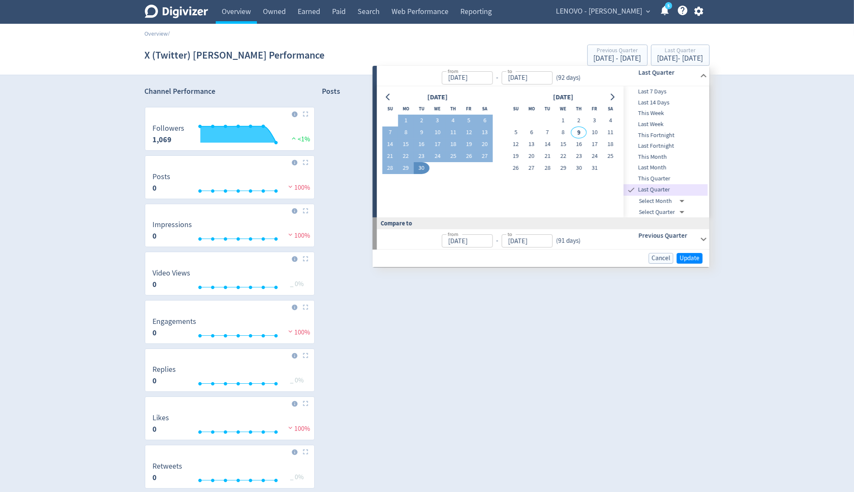  What do you see at coordinates (667, 236) in the screenshot?
I see `h6: Previous Quarter` at bounding box center [667, 236].